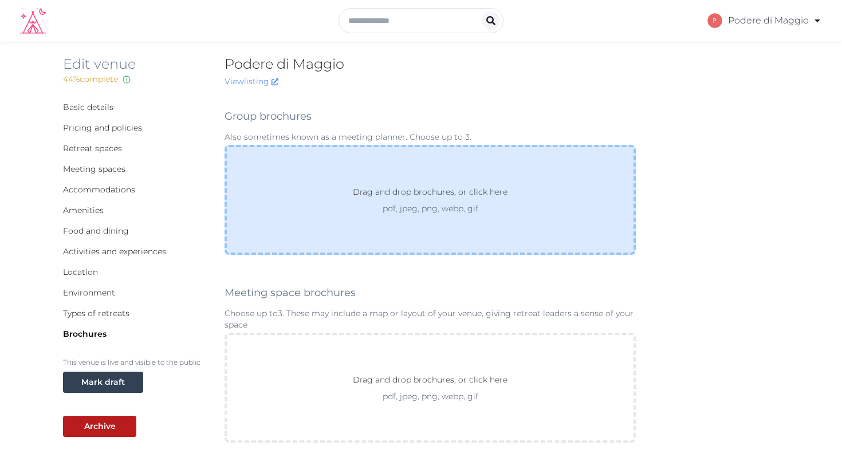  Describe the element at coordinates (764, 21) in the screenshot. I see `a: Podere di Maggio` at that location.